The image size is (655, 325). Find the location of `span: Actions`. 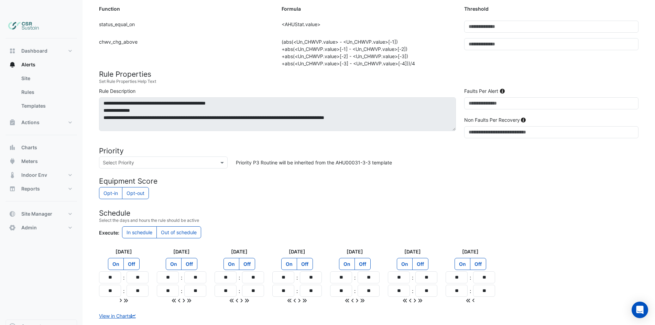

span: Actions is located at coordinates (30, 122).